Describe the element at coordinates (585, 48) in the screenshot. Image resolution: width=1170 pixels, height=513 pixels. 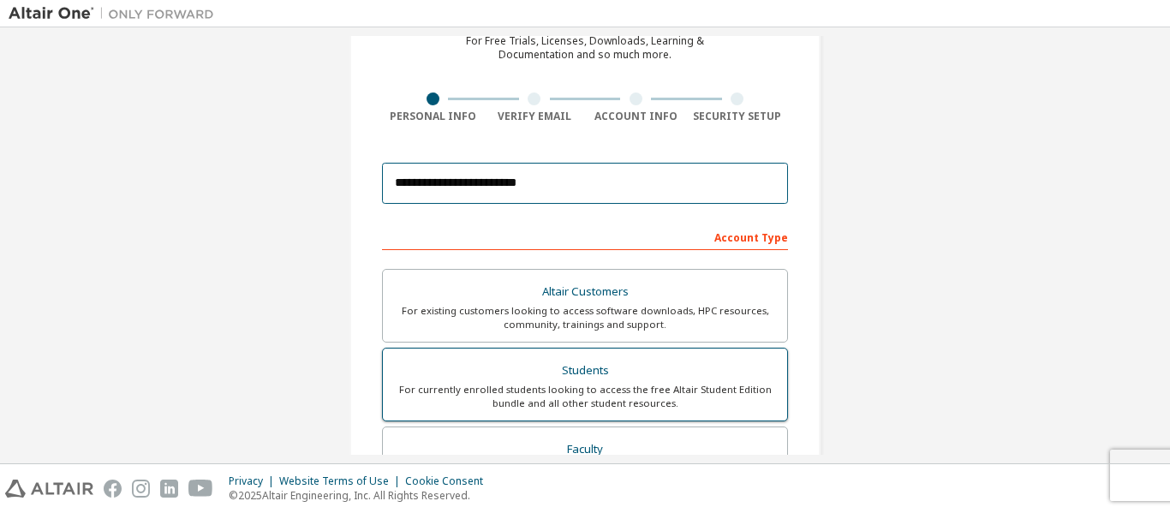
I see `div: For Free Trials, Licenses, Downloads, Learning & Documentation and so much more.` at that location.